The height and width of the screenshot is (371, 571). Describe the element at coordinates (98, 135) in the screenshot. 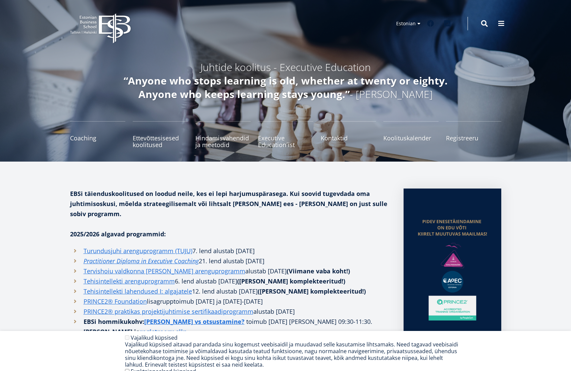

I see `a: Coaching` at that location.